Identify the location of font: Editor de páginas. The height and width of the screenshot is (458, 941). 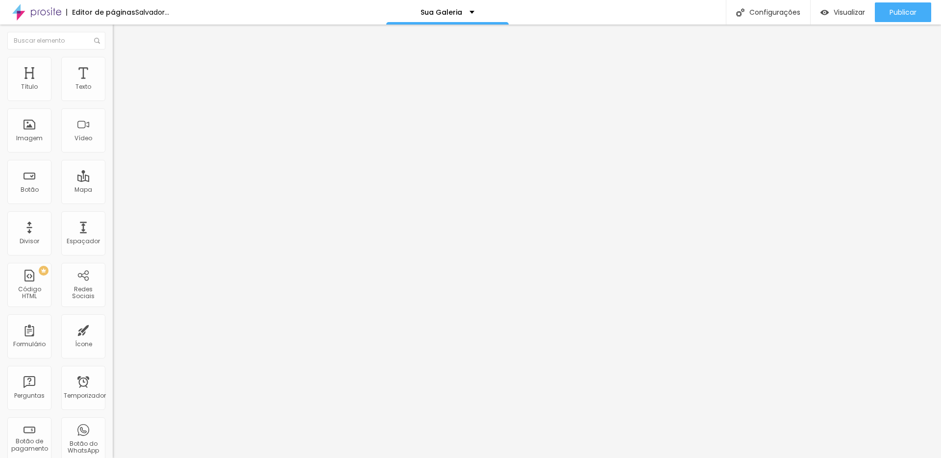
(103, 12).